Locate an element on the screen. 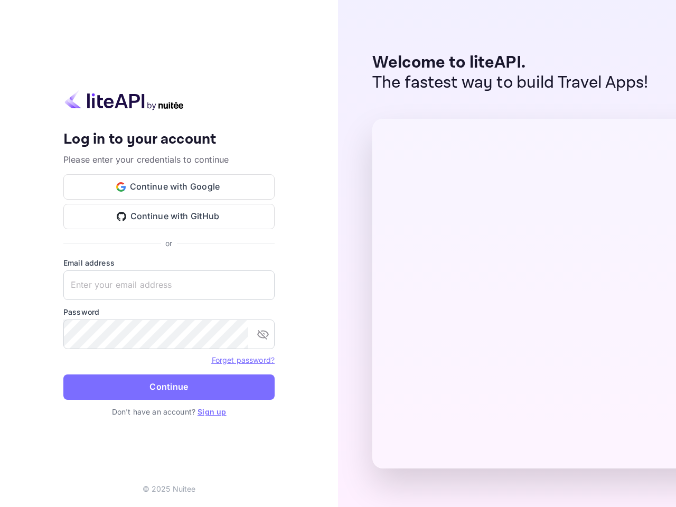 The height and width of the screenshot is (507, 676). p: Don't have an account? is located at coordinates (169, 411).